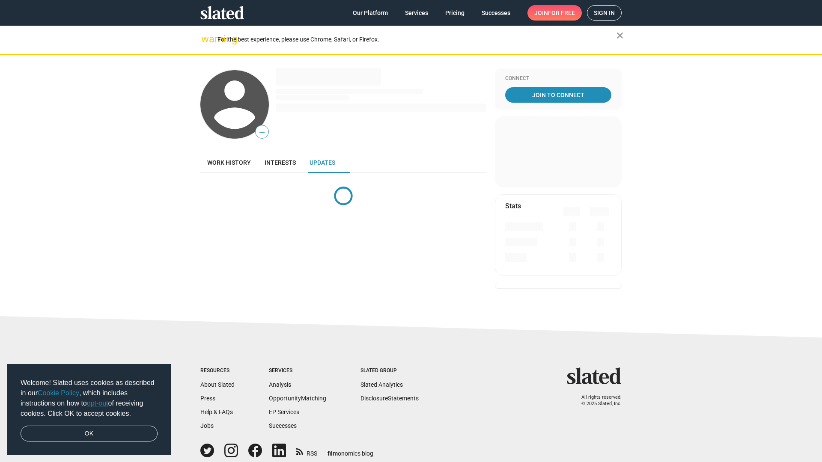 The height and width of the screenshot is (462, 822). Describe the element at coordinates (496, 13) in the screenshot. I see `span: Successes` at that location.